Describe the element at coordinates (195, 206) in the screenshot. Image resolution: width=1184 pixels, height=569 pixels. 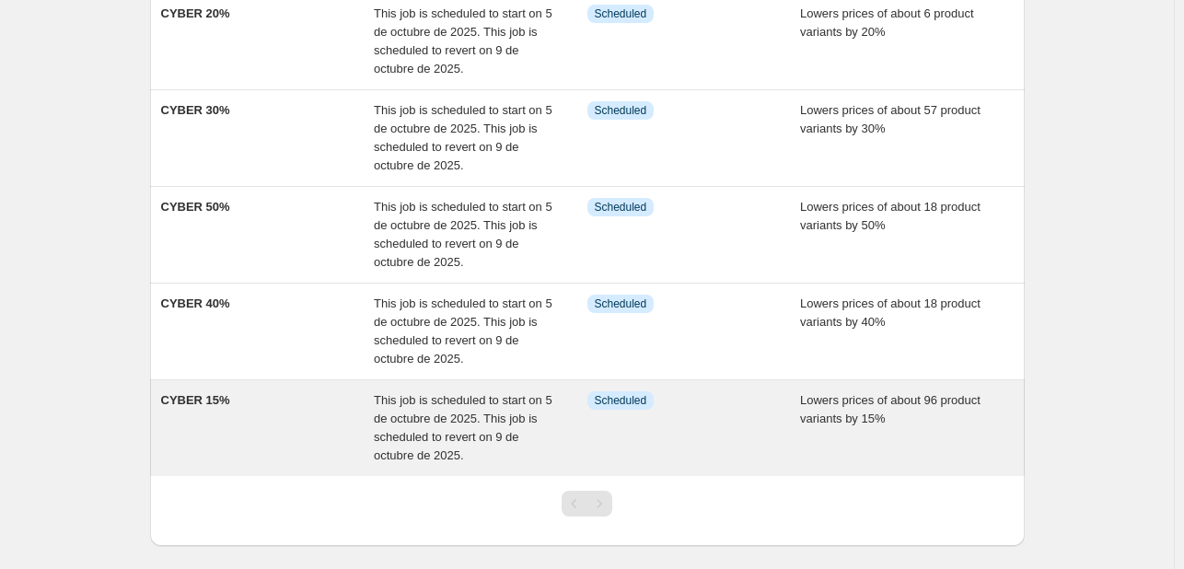
I see `span: CYBER 50%` at that location.